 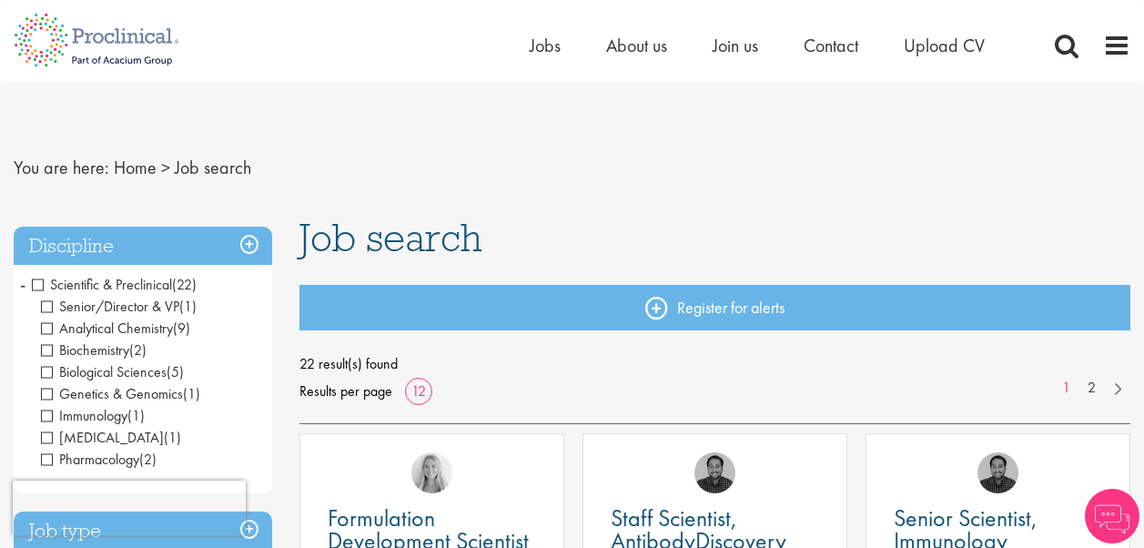 What do you see at coordinates (735, 46) in the screenshot?
I see `a: Join us` at bounding box center [735, 46].